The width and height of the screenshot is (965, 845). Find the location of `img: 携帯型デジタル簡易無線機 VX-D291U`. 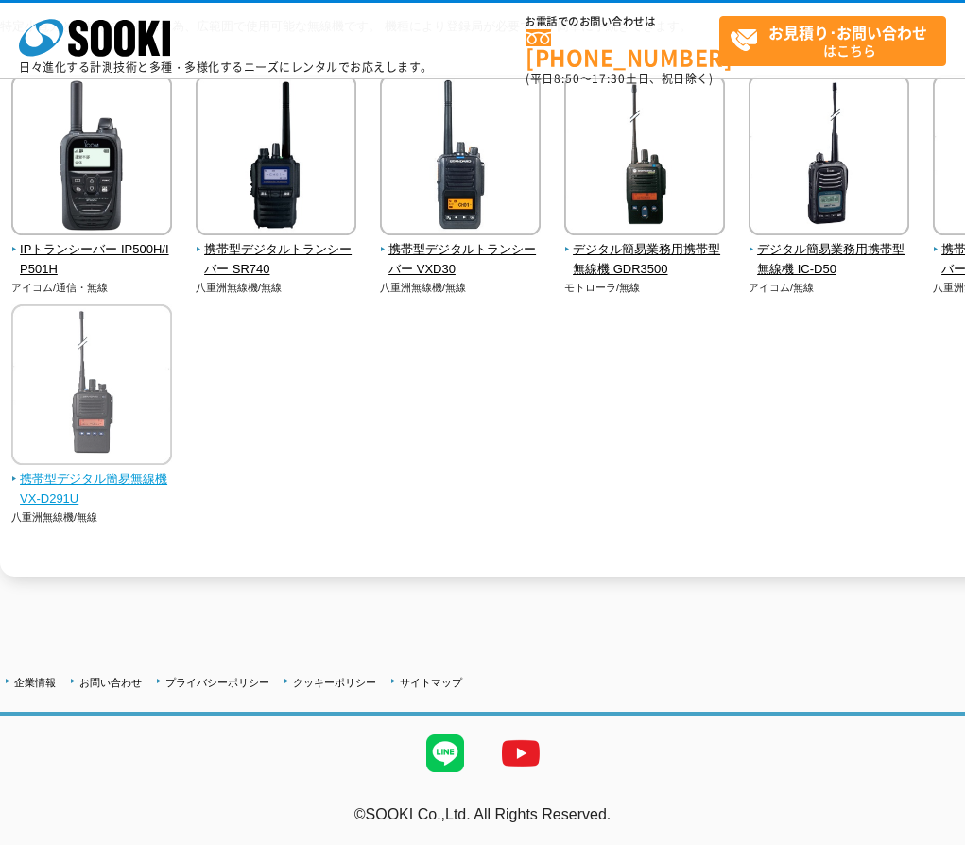

img: 携帯型デジタル簡易無線機 VX-D291U is located at coordinates (92, 386).